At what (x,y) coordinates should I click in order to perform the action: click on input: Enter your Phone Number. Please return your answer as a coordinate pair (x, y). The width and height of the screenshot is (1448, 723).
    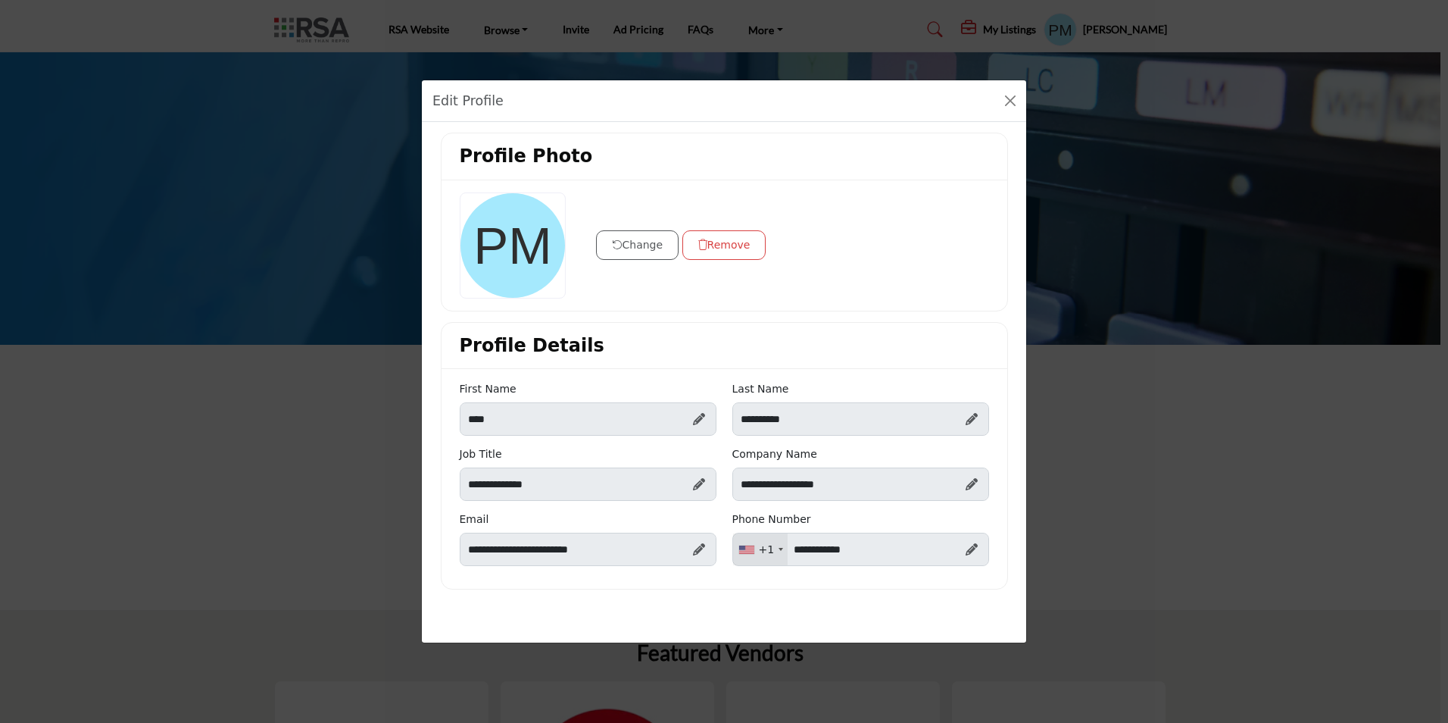
    Looking at the image, I should click on (860, 549).